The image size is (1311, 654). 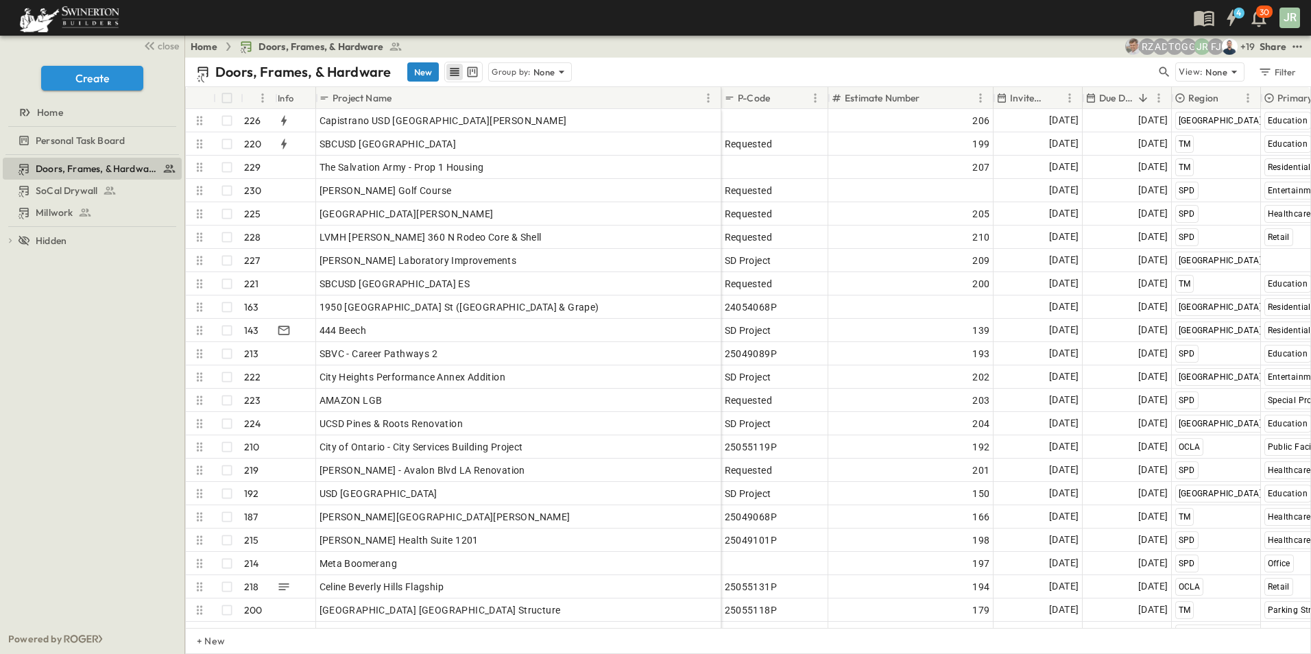 I want to click on div: SoCal Drywalltest, so click(x=92, y=191).